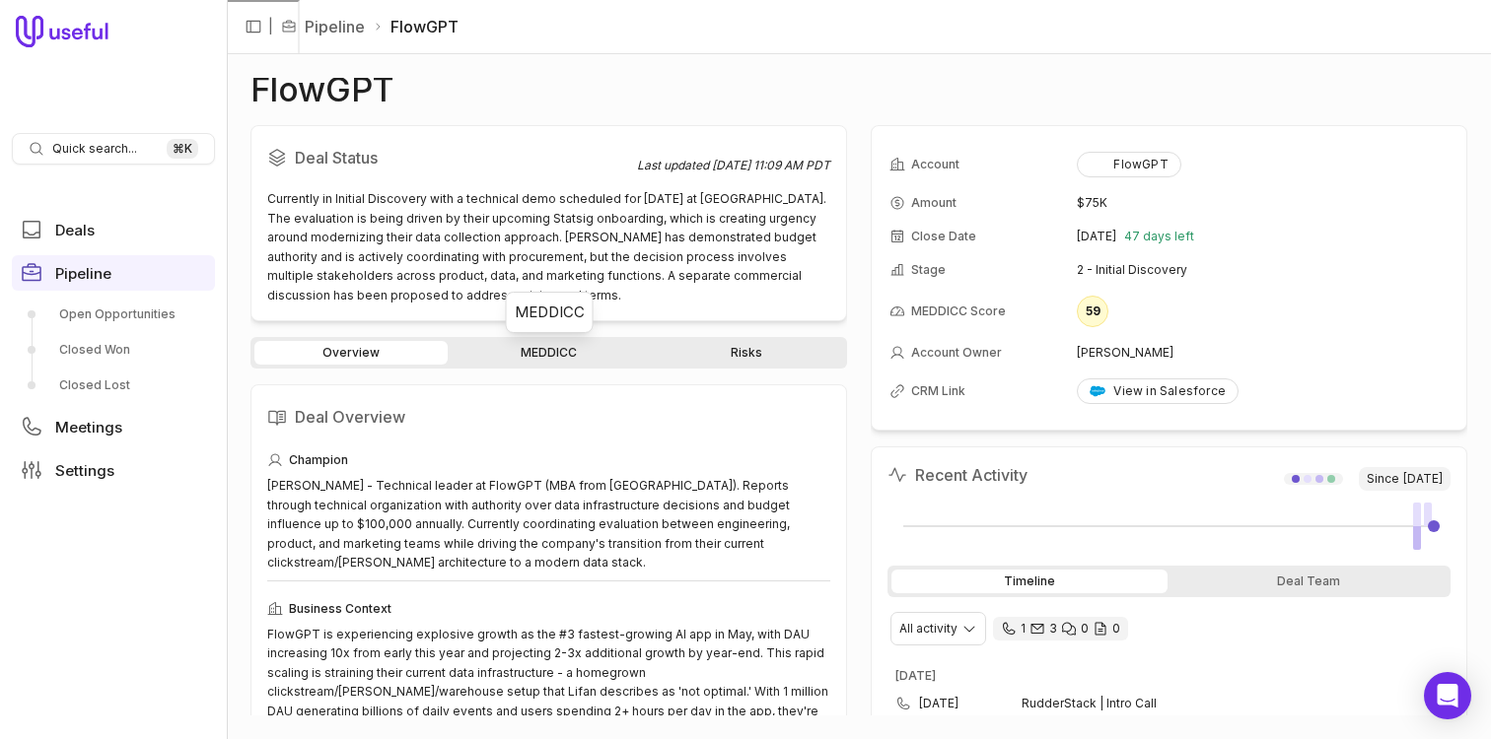  What do you see at coordinates (322, 90) in the screenshot?
I see `h1: FlowGPT` at bounding box center [322, 90].